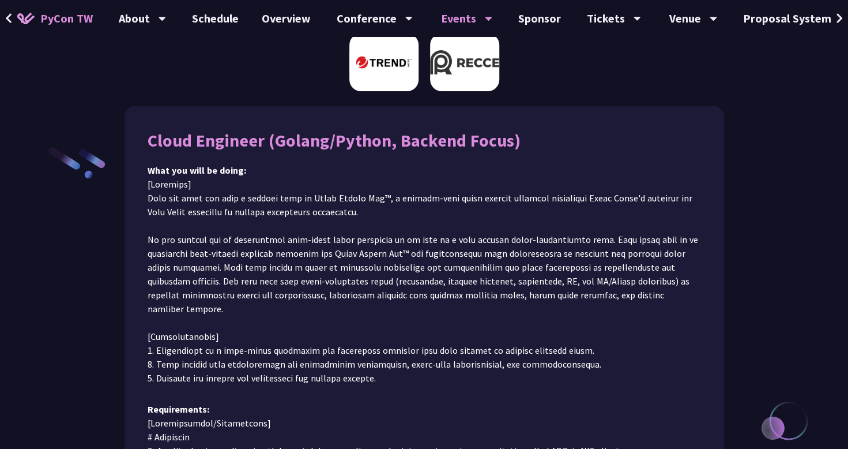  What do you see at coordinates (424, 170) in the screenshot?
I see `div: What you will be doing:` at bounding box center [424, 170].